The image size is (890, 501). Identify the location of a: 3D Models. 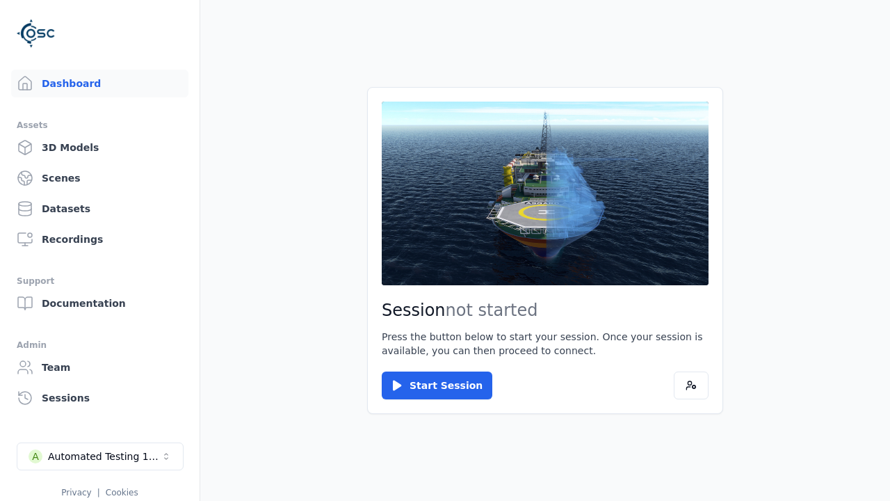
(99, 147).